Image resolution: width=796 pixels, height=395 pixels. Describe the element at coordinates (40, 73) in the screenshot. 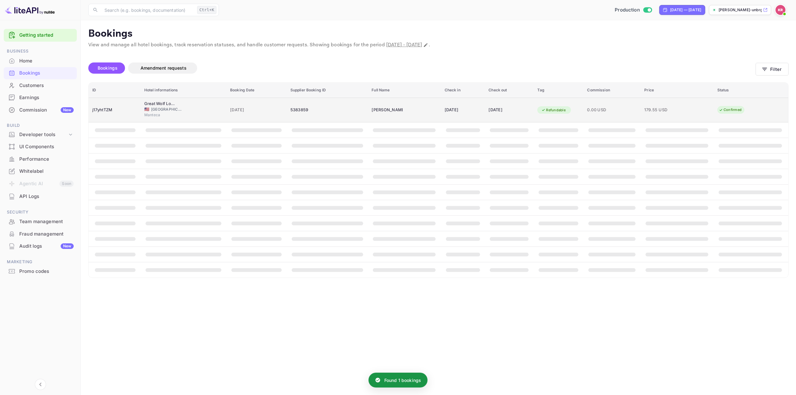

I see `a: Bookings` at that location.